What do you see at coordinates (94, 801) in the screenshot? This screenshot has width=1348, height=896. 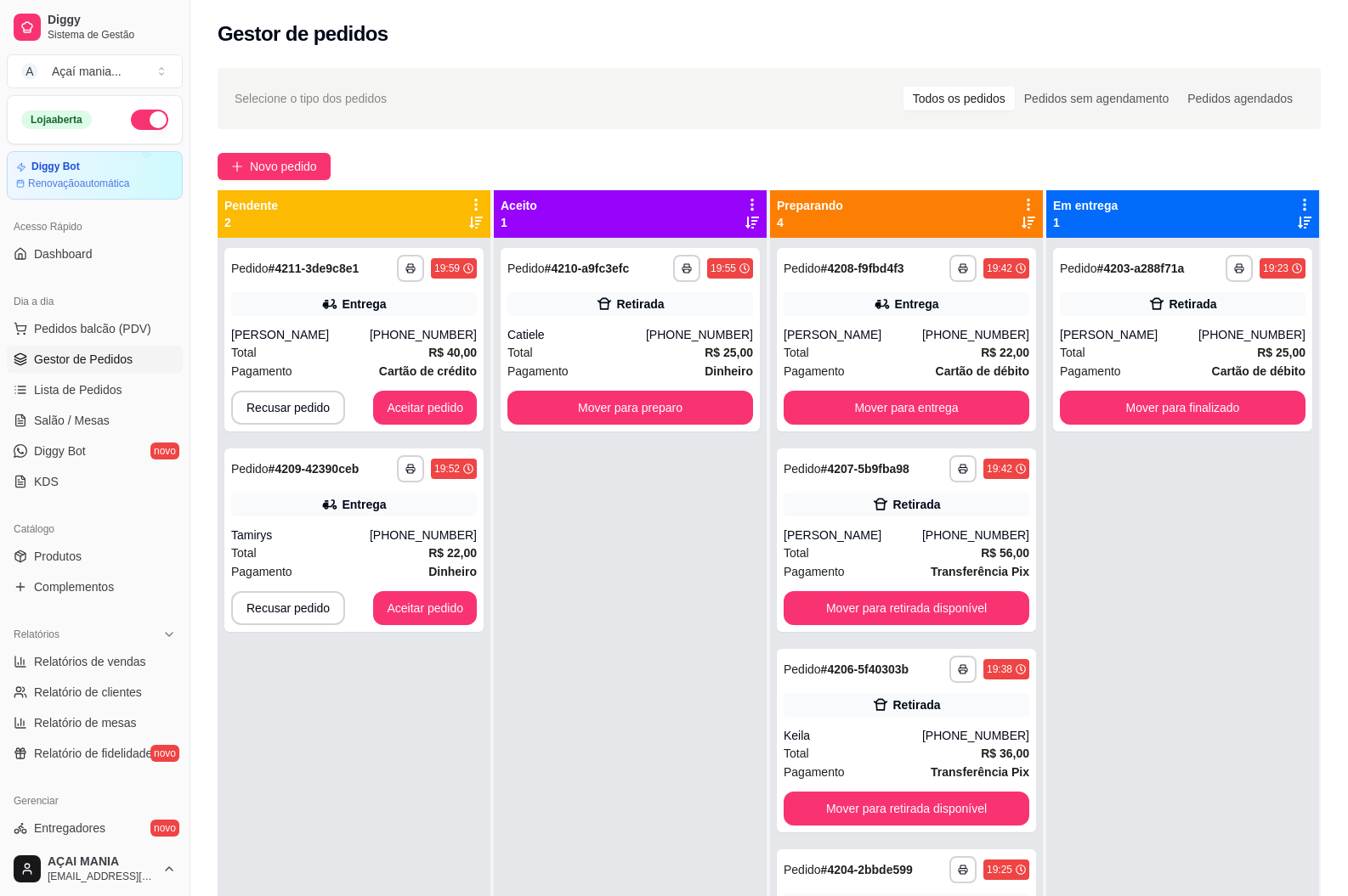 I see `div: Gerenciar` at bounding box center [94, 801].